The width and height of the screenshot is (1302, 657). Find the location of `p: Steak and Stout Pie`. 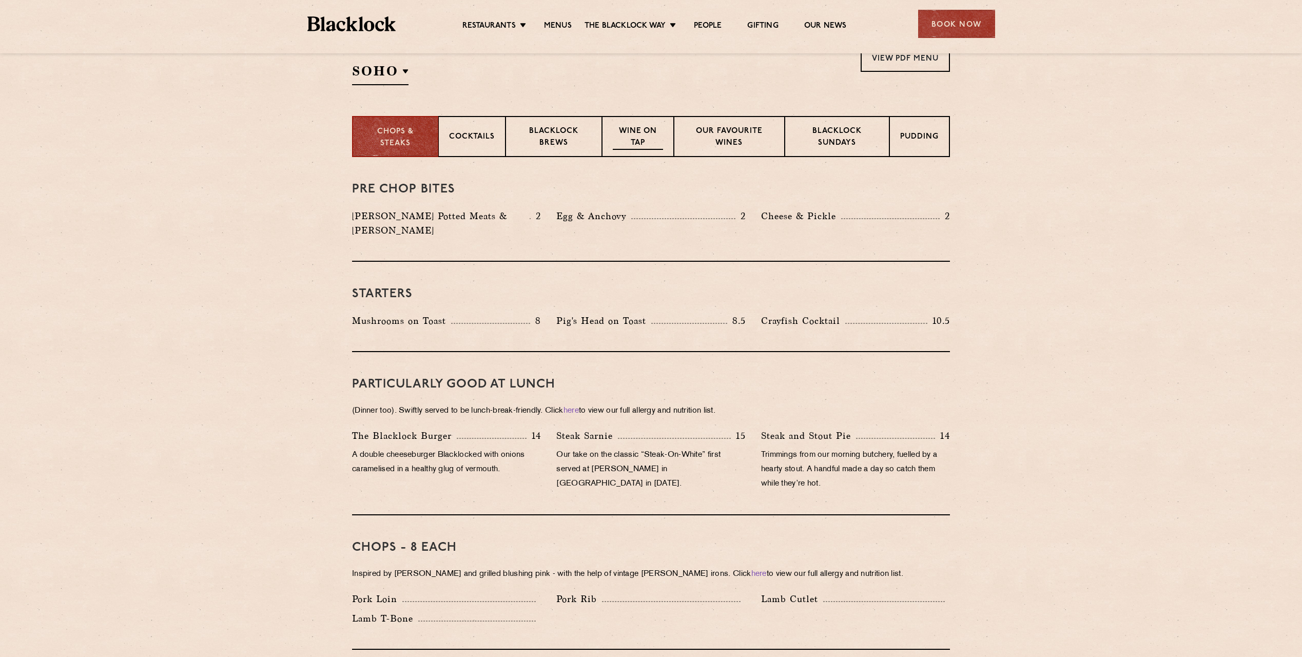

p: Steak and Stout Pie is located at coordinates (809, 436).